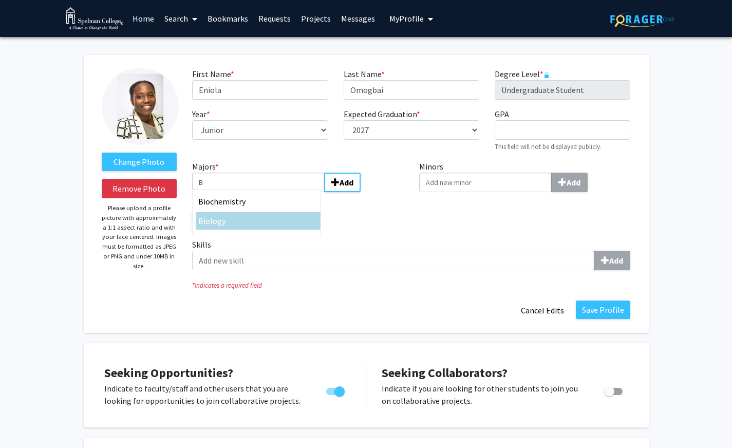  Describe the element at coordinates (642, 19) in the screenshot. I see `img: ForagerOne Logo` at that location.